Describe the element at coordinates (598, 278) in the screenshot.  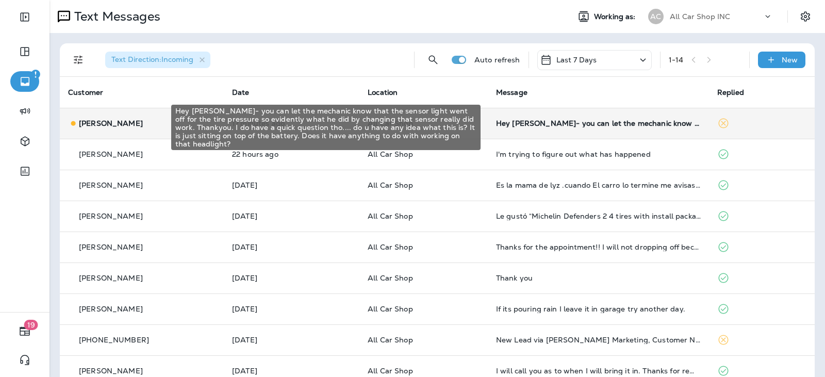
I see `div: Thank you` at that location.